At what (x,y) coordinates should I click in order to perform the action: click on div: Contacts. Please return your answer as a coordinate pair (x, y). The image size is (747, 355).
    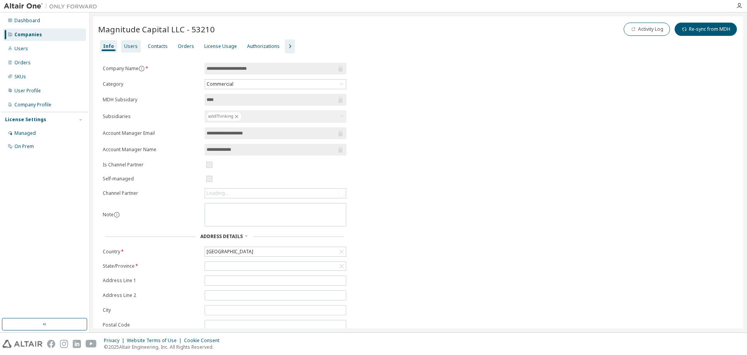
    Looking at the image, I should click on (158, 46).